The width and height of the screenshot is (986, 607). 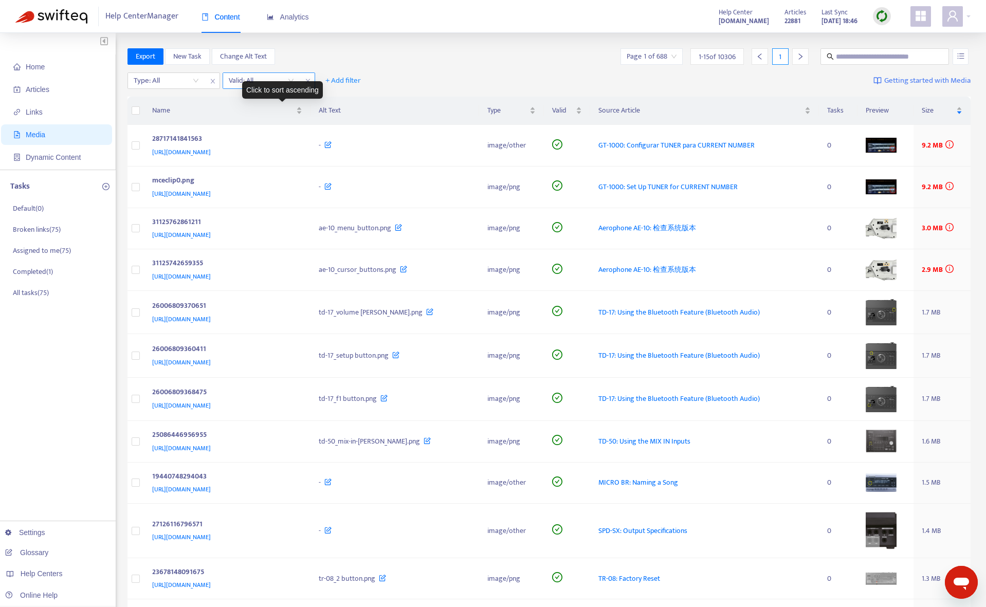 What do you see at coordinates (800, 57) in the screenshot?
I see `span: right` at bounding box center [800, 57].